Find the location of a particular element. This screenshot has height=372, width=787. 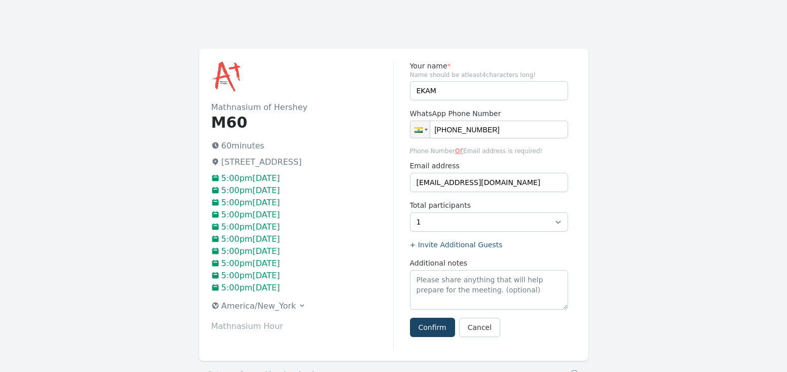

span: Name should be atleast 4 characters long! is located at coordinates (489, 75).